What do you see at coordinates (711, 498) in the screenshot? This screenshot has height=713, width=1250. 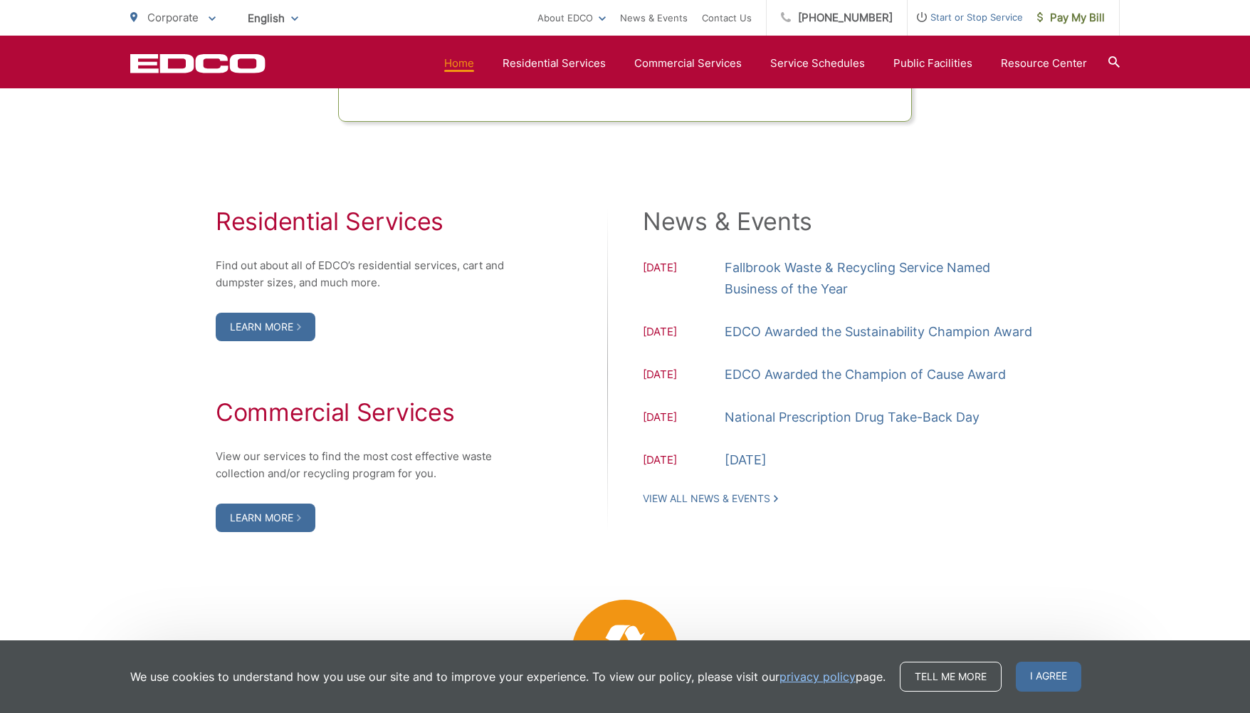 I see `a: View All News & Events` at bounding box center [711, 498].